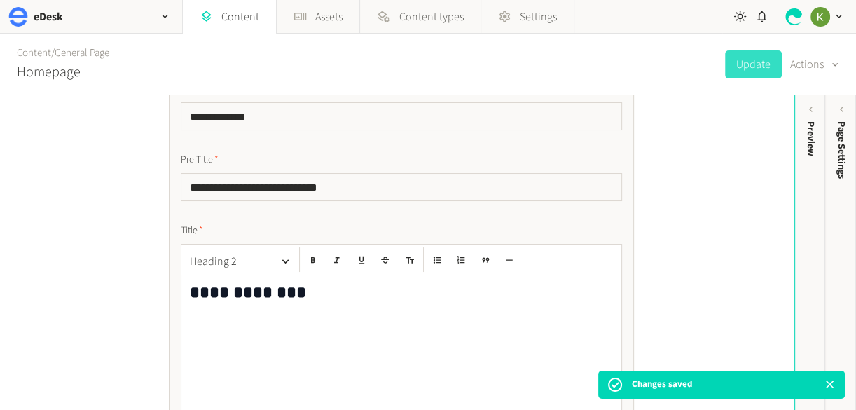 The height and width of the screenshot is (410, 856). Describe the element at coordinates (811, 139) in the screenshot. I see `div: Preview` at that location.